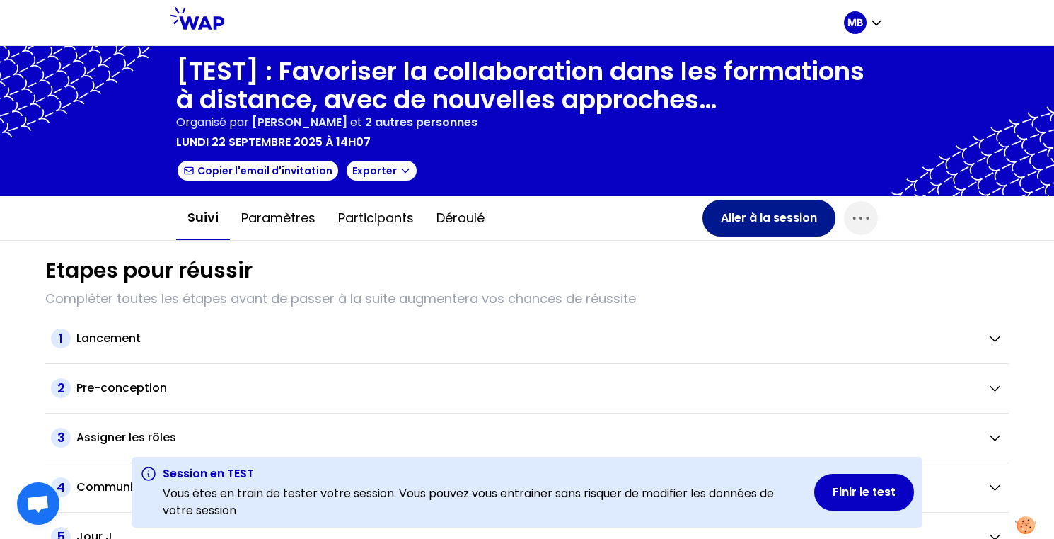  I want to click on button: 1Lancement, so click(527, 338).